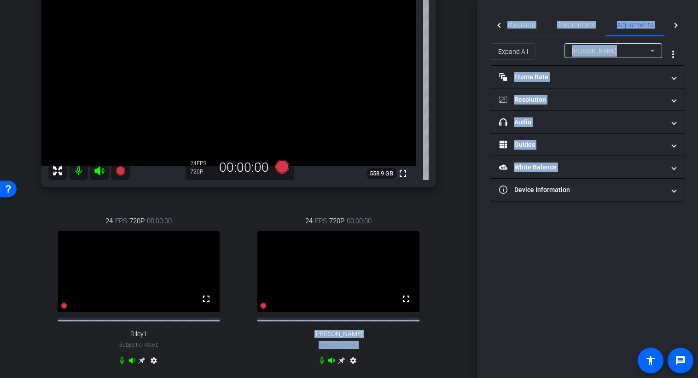 This screenshot has height=378, width=698. What do you see at coordinates (587, 167) in the screenshot?
I see `mat-expansion-panel-header: White Balance` at bounding box center [587, 167].